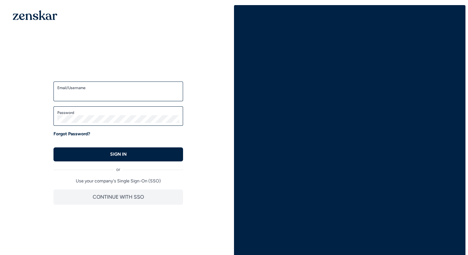  Describe the element at coordinates (118, 88) in the screenshot. I see `label: Email/Username` at that location.